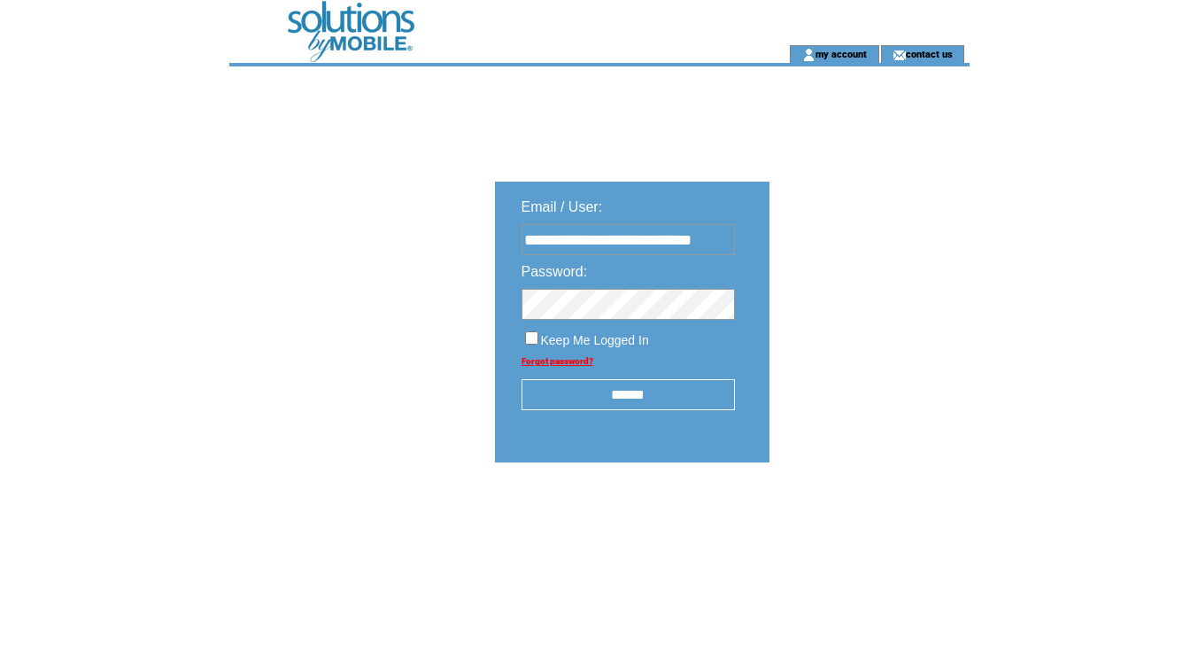  I want to click on img: contact_us_icon.gif;jsessionid=253D64527EE98E3090D12ECD98DDE374, so click(899, 55).